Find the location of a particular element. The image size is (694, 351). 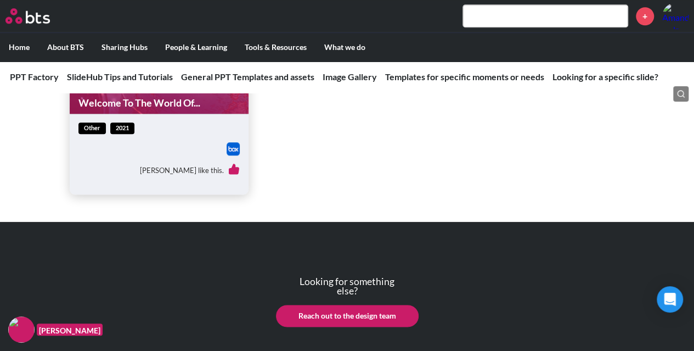

div: Open Intercom Messenger is located at coordinates (670, 299).